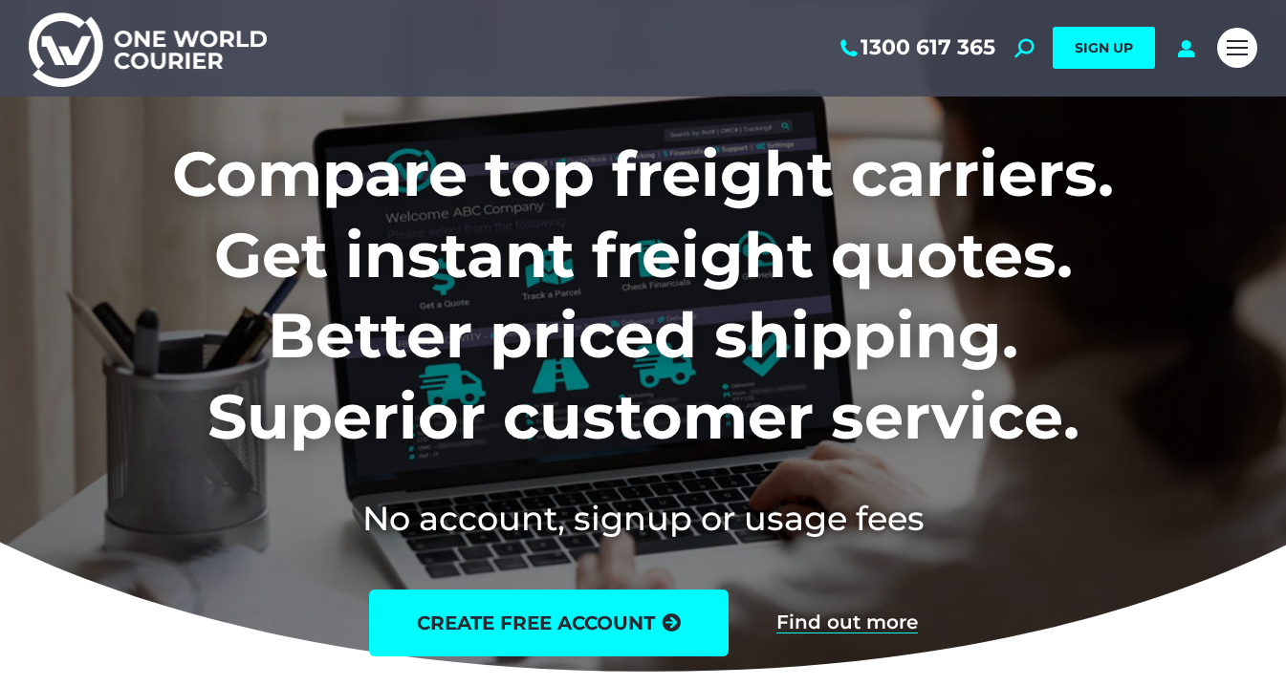  What do you see at coordinates (847, 623) in the screenshot?
I see `a: Find out more` at bounding box center [847, 623].